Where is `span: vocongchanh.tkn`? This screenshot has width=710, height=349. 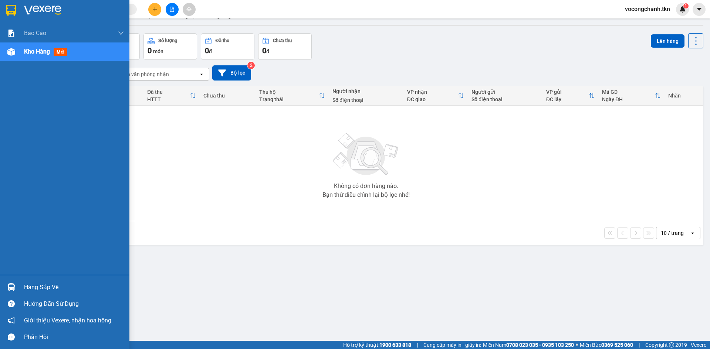
span: vocongchanh.tkn is located at coordinates (647, 9).